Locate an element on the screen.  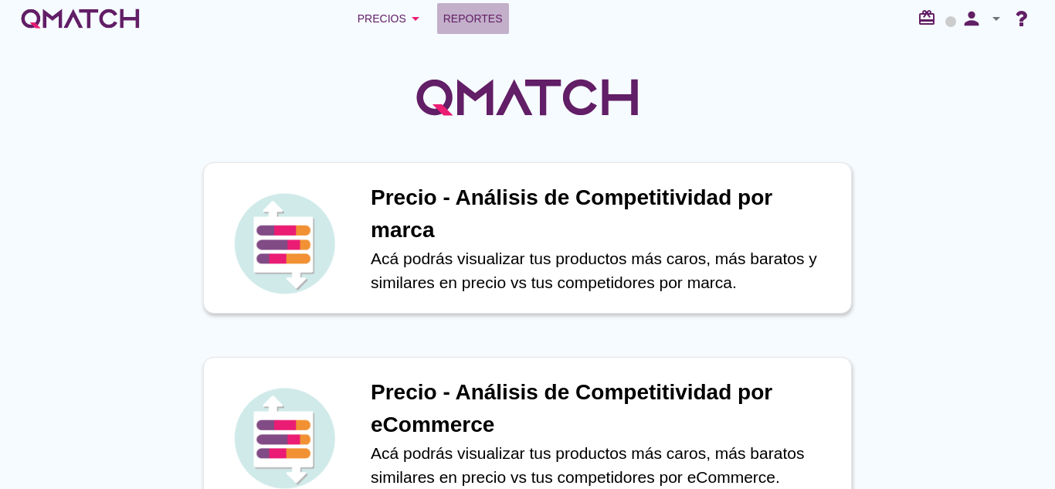
i: redeem is located at coordinates (930, 18).